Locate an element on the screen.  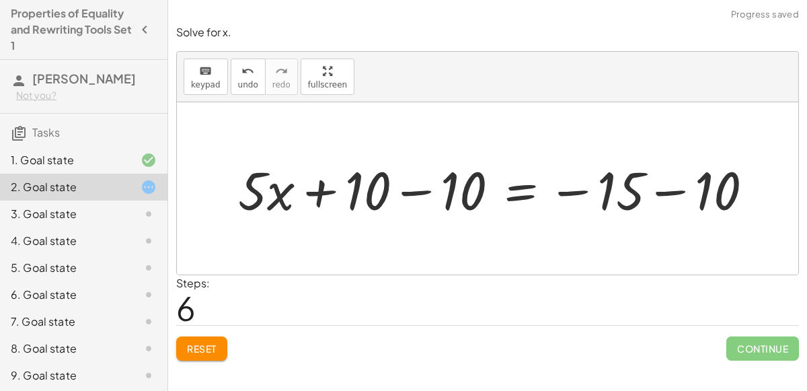
i: redo is located at coordinates (281, 71).